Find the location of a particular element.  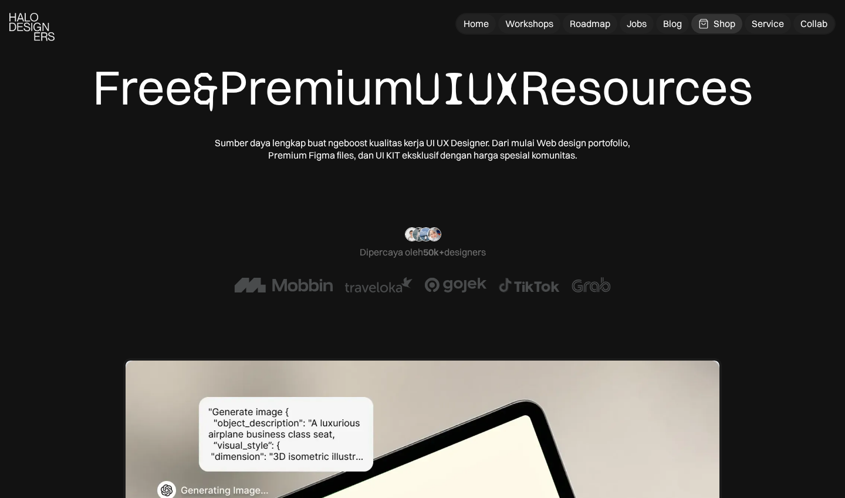

a: Shop is located at coordinates (717, 23).